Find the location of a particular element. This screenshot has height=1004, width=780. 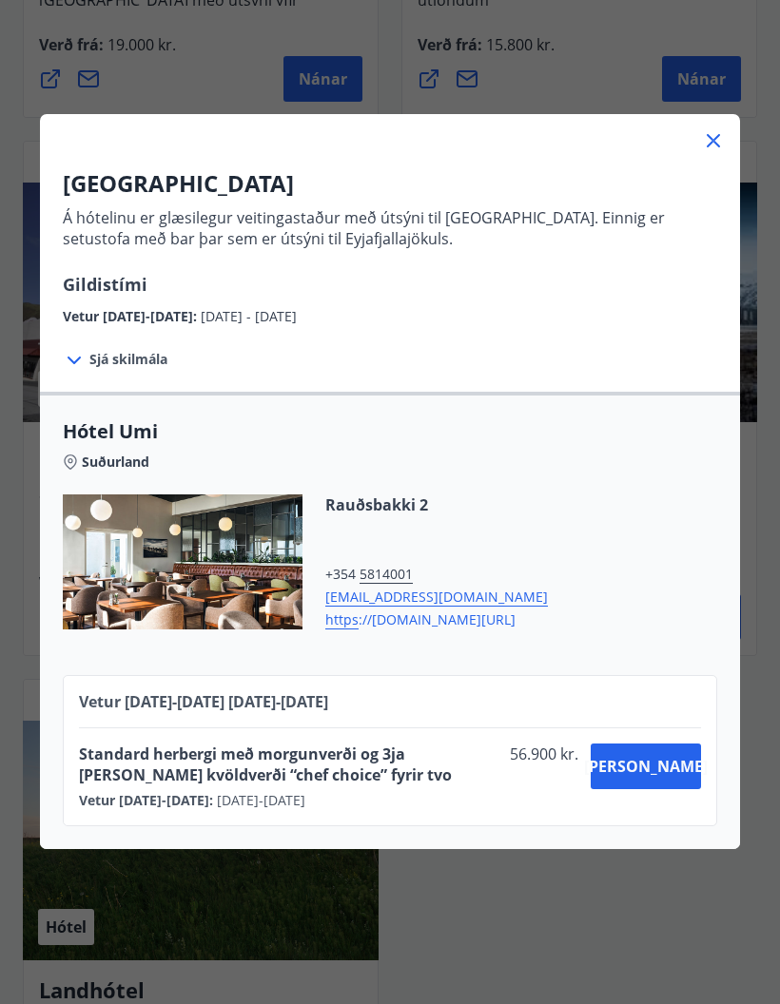

span: 56.900 kr. is located at coordinates (542, 765).